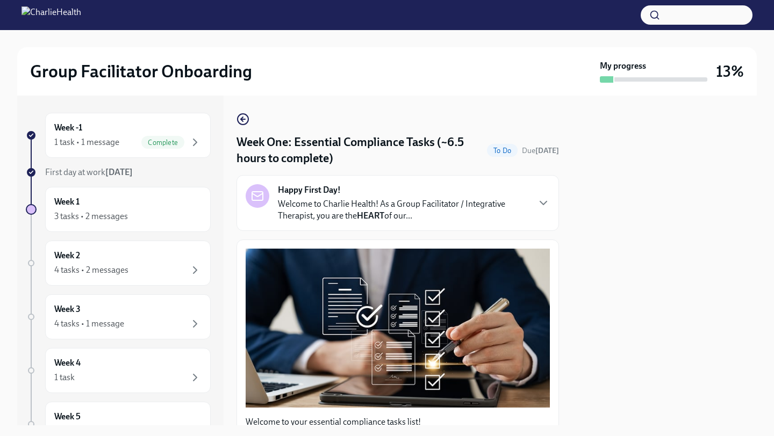  What do you see at coordinates (67, 202) in the screenshot?
I see `h6: Week 1` at bounding box center [67, 202].